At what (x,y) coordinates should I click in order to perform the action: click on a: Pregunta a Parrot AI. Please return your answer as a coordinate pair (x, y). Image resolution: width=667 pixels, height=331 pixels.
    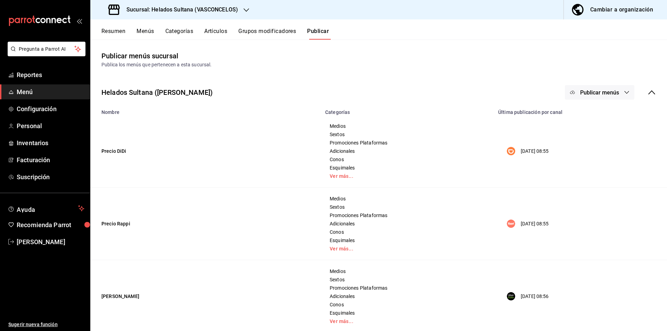
    Looking at the image, I should click on (45, 54).